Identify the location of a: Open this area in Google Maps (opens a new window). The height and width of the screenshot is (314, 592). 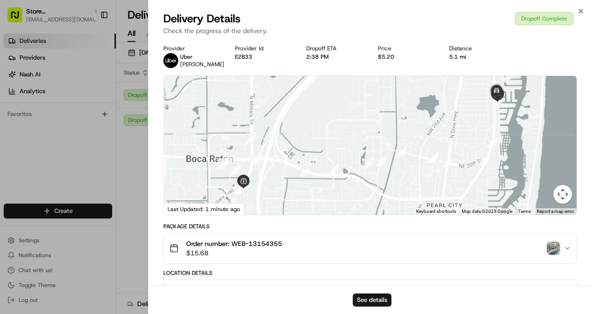
(181, 208).